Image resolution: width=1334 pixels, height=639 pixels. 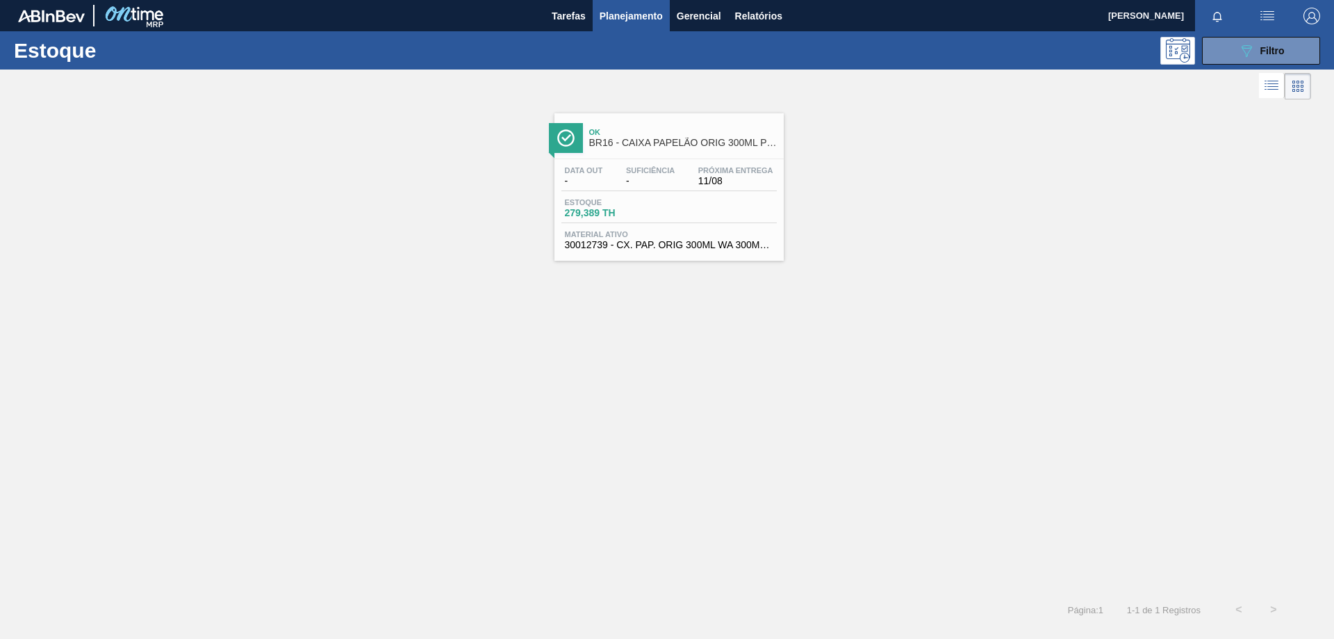 I want to click on span: 1 - 1 de 1 Registros, so click(x=1163, y=610).